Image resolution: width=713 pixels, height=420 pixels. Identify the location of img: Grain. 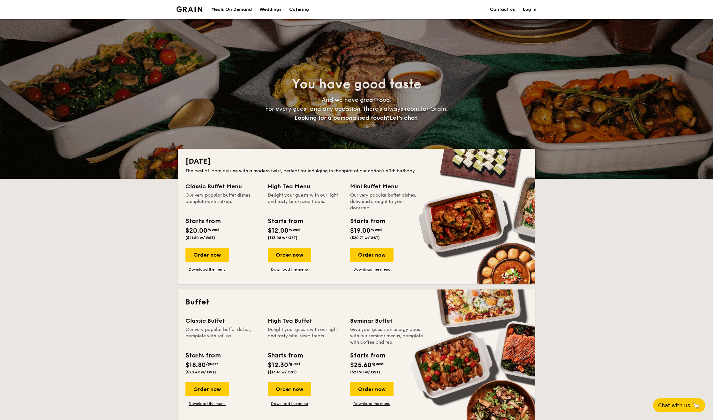
(189, 9).